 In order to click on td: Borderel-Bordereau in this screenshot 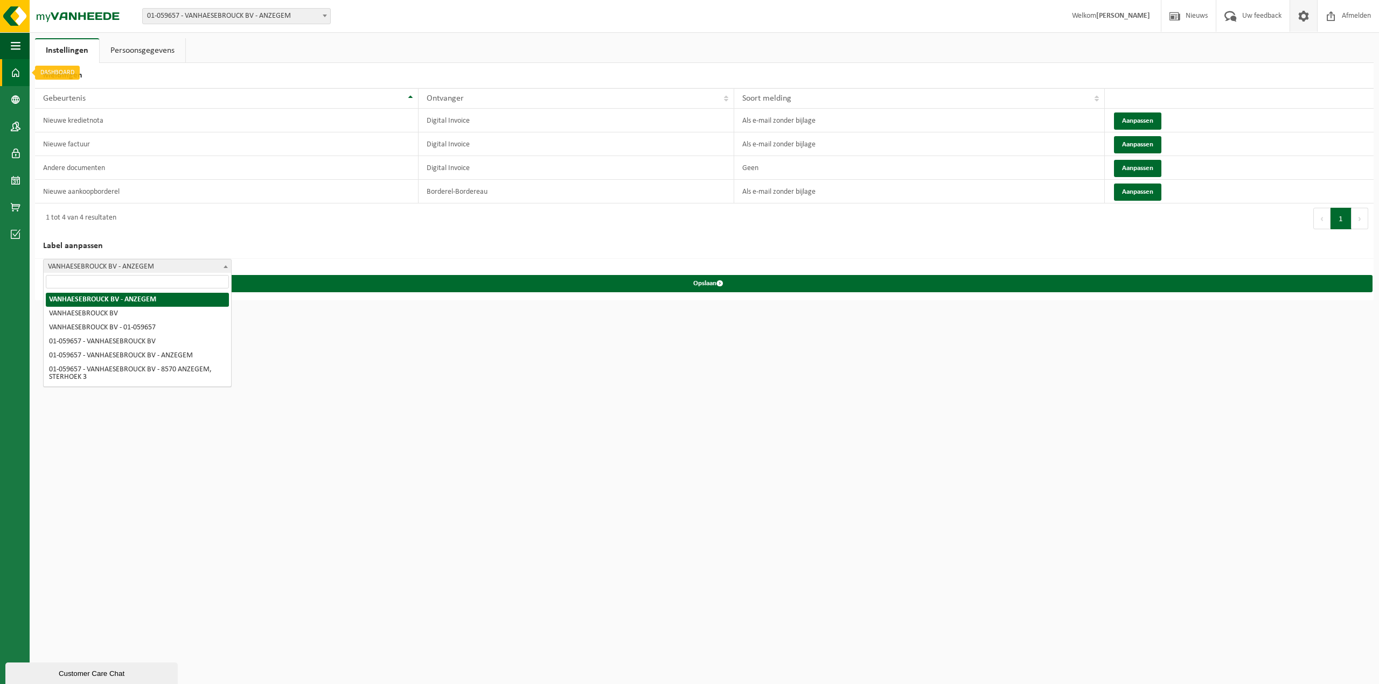, I will do `click(576, 192)`.